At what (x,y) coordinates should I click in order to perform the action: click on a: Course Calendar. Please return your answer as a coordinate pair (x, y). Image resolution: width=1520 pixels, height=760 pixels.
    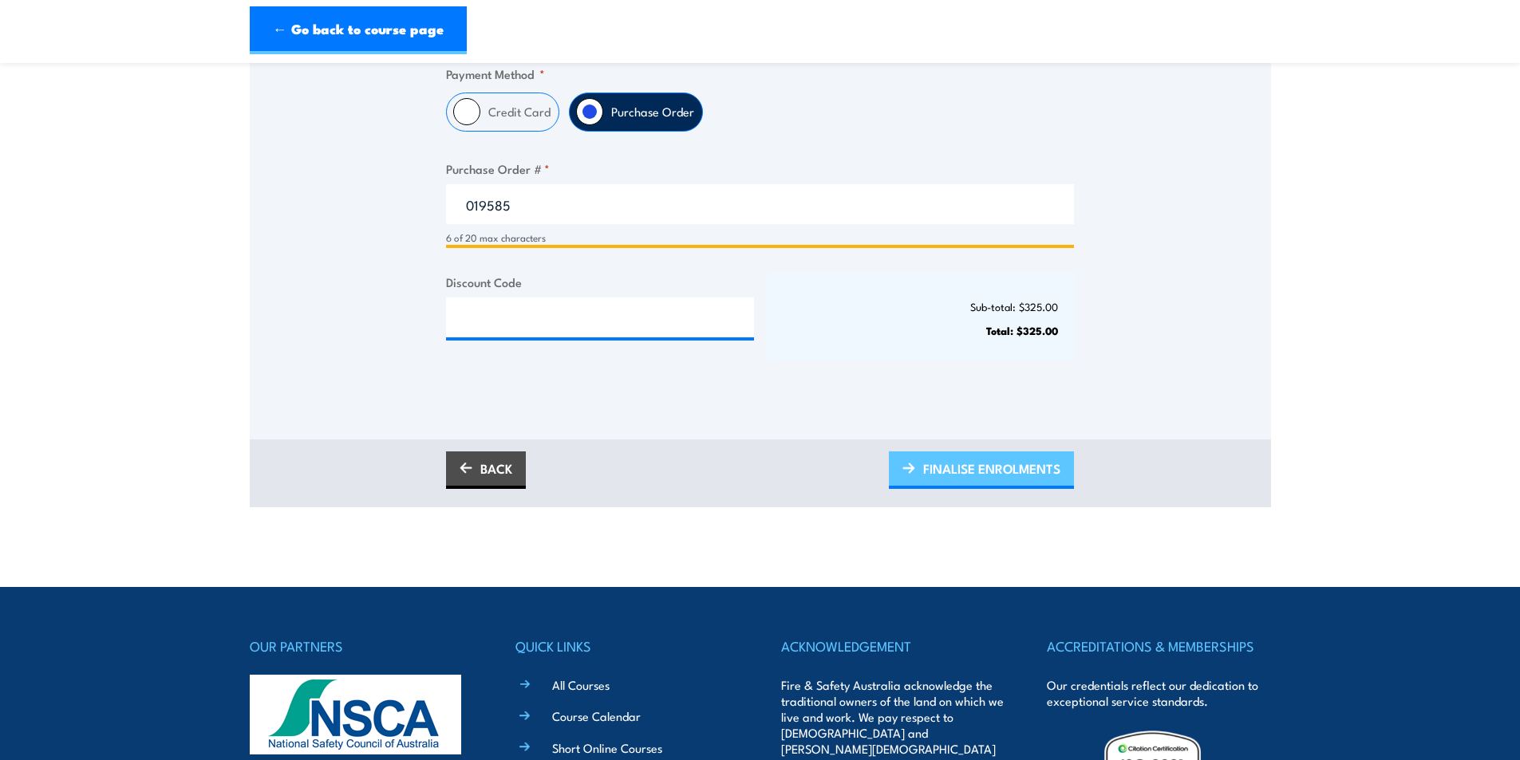
    Looking at the image, I should click on (596, 716).